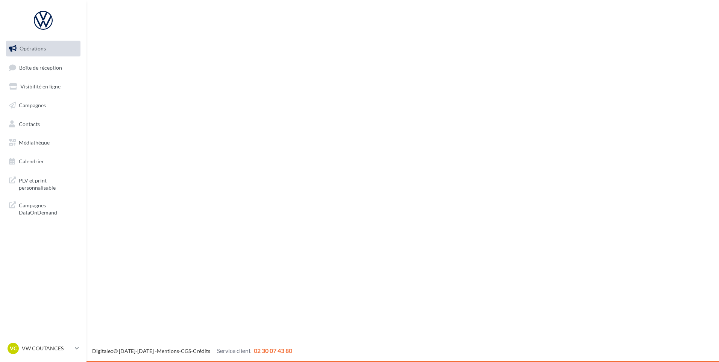  What do you see at coordinates (273, 350) in the screenshot?
I see `span: 02 30 07 43 80` at bounding box center [273, 350].